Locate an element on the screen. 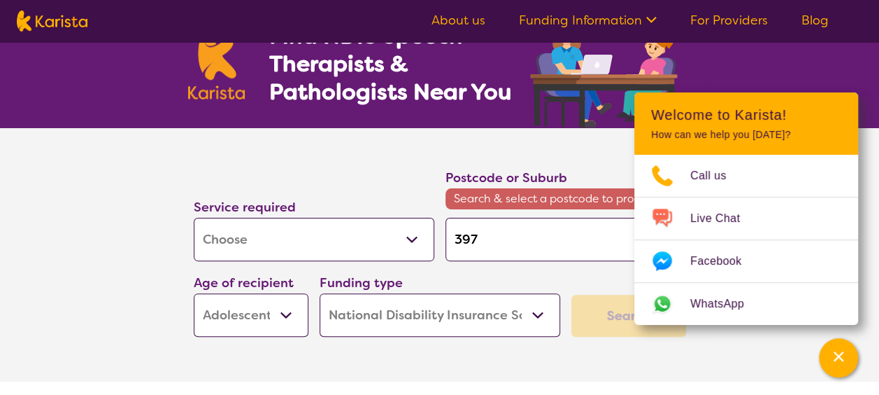 This screenshot has width=879, height=395. img: speech-therapy is located at coordinates (605, 66).